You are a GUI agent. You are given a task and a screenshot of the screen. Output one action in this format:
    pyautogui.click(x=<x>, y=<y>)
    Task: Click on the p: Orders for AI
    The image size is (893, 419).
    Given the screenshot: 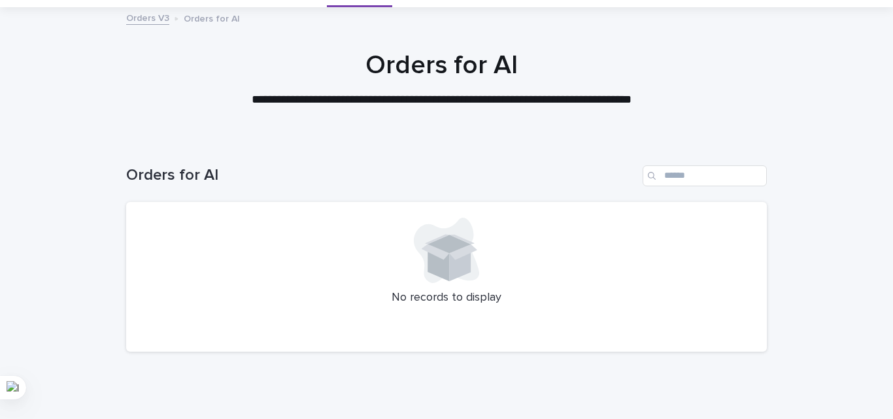 What is the action you would take?
    pyautogui.click(x=212, y=18)
    